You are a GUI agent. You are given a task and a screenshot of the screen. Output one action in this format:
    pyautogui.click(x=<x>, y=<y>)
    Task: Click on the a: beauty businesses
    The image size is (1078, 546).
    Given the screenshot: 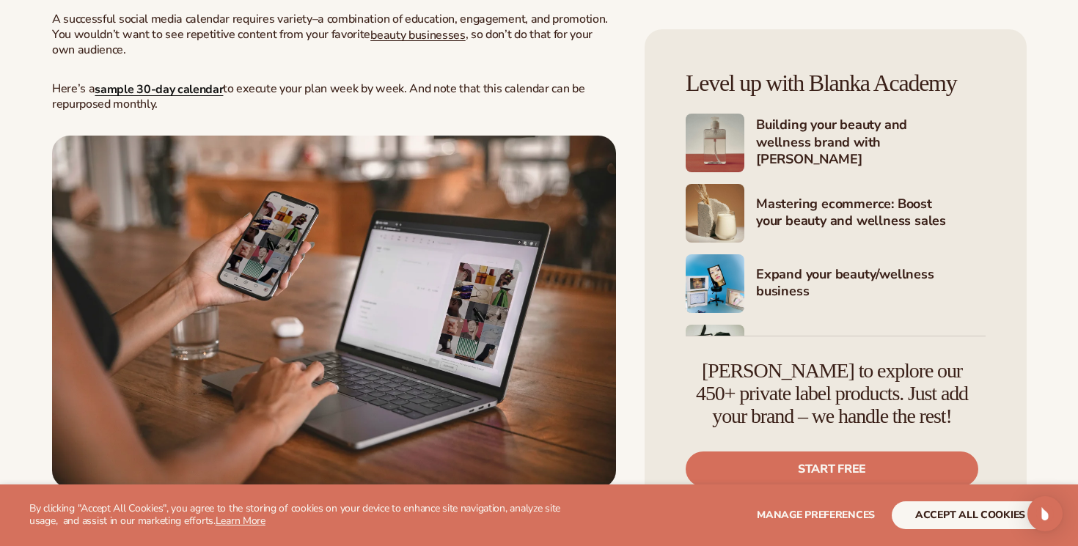 What is the action you would take?
    pyautogui.click(x=418, y=34)
    